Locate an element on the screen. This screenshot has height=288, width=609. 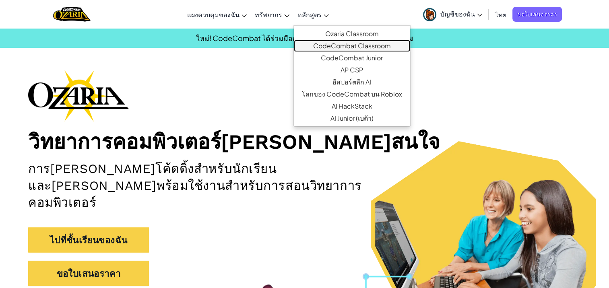
a: ไทย is located at coordinates (501, 14).